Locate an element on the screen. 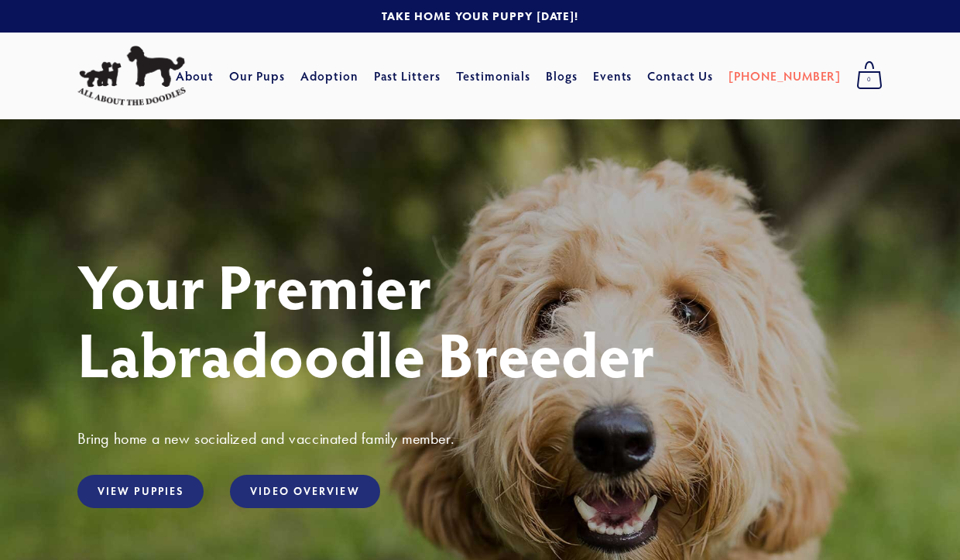 The height and width of the screenshot is (560, 960). a: Our Pups is located at coordinates (257, 76).